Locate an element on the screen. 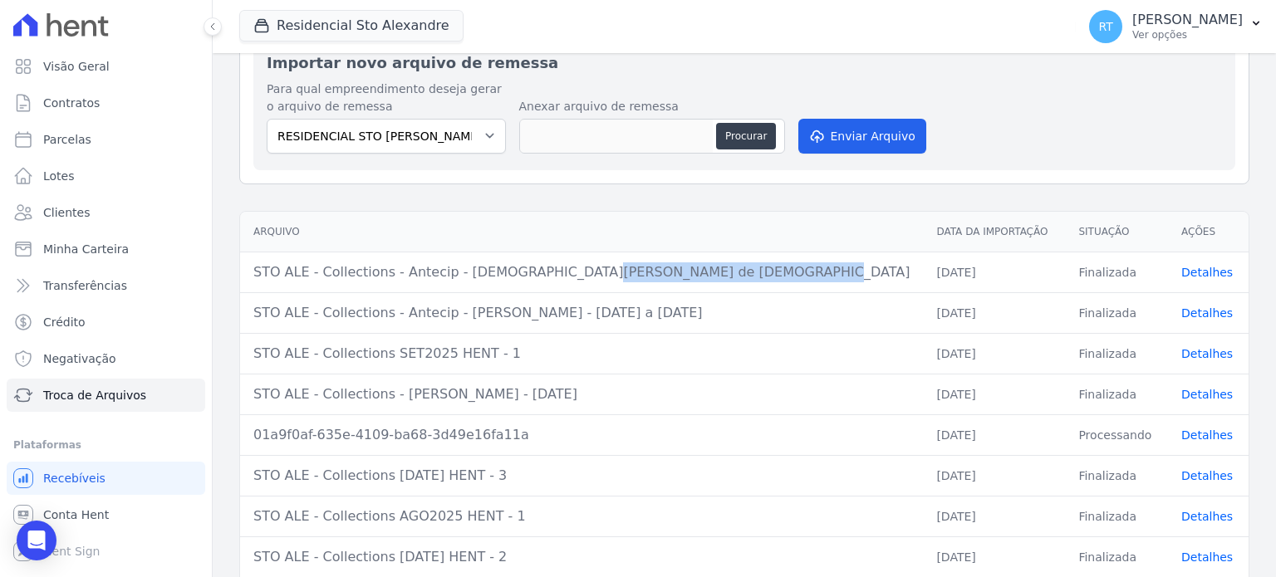  p: Ver opções is located at coordinates (1187, 35).